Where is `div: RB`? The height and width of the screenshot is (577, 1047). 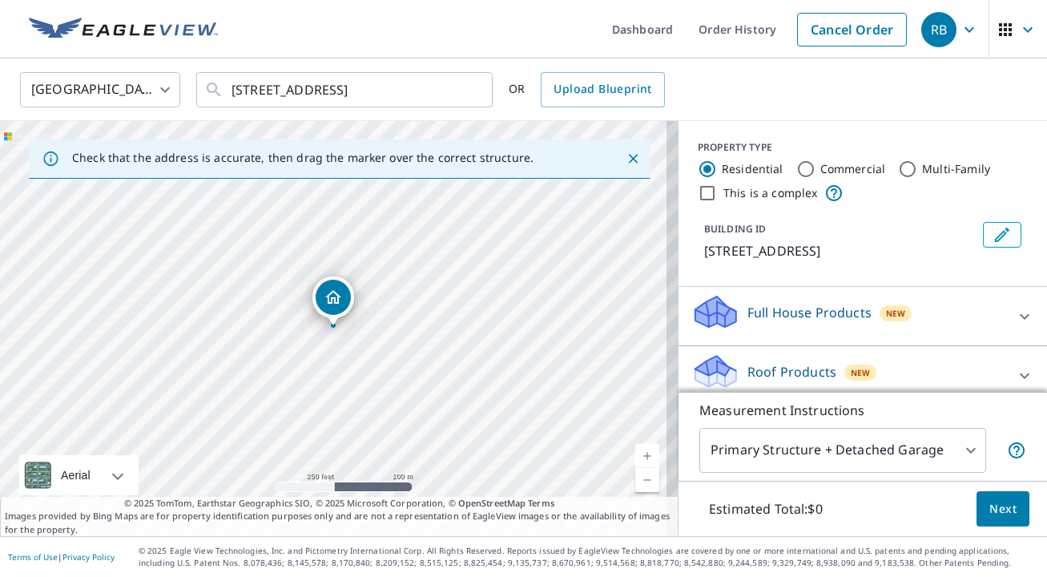 div: RB is located at coordinates (939, 30).